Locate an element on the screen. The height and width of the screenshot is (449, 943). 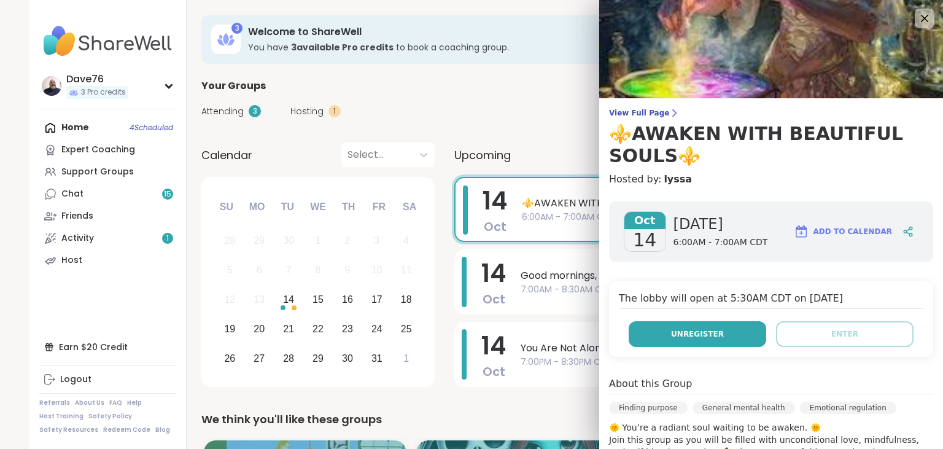
div: 30 is located at coordinates (289, 240).